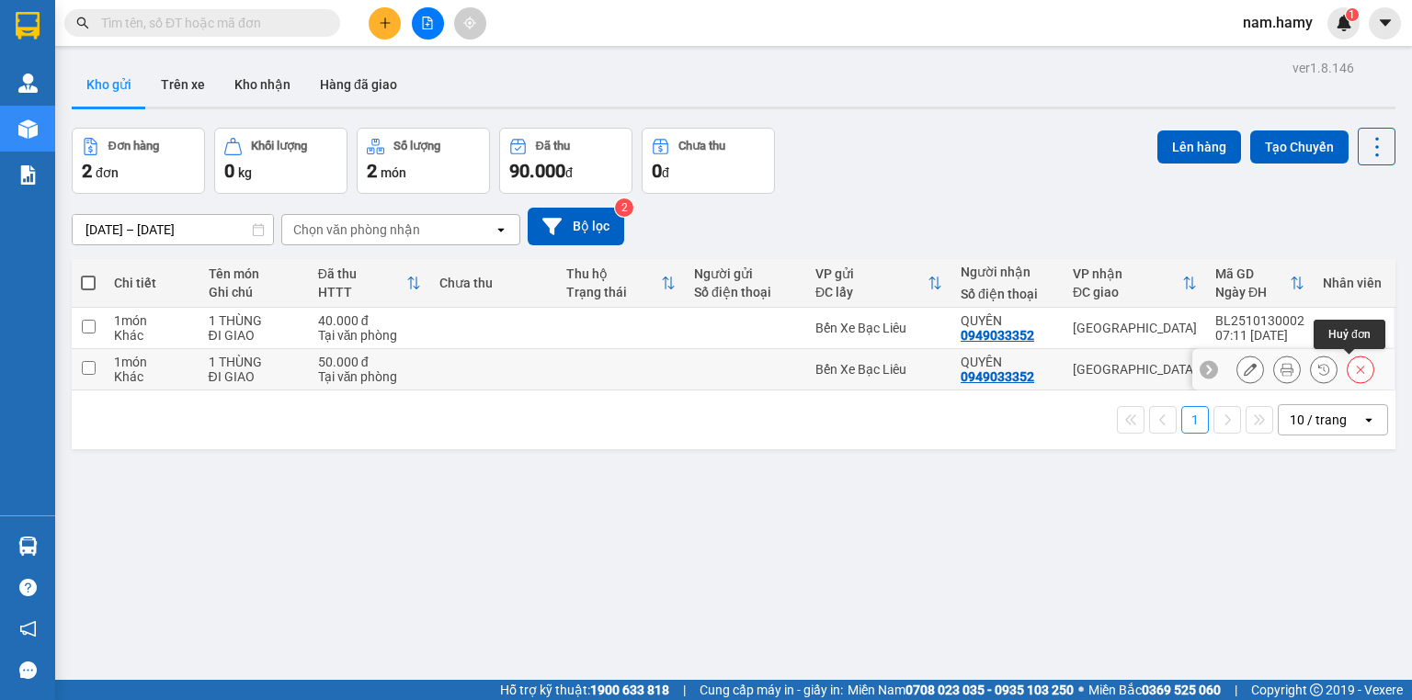 This screenshot has width=1412, height=700. What do you see at coordinates (1127, 274) in the screenshot?
I see `div: VP nhận` at bounding box center [1127, 274].